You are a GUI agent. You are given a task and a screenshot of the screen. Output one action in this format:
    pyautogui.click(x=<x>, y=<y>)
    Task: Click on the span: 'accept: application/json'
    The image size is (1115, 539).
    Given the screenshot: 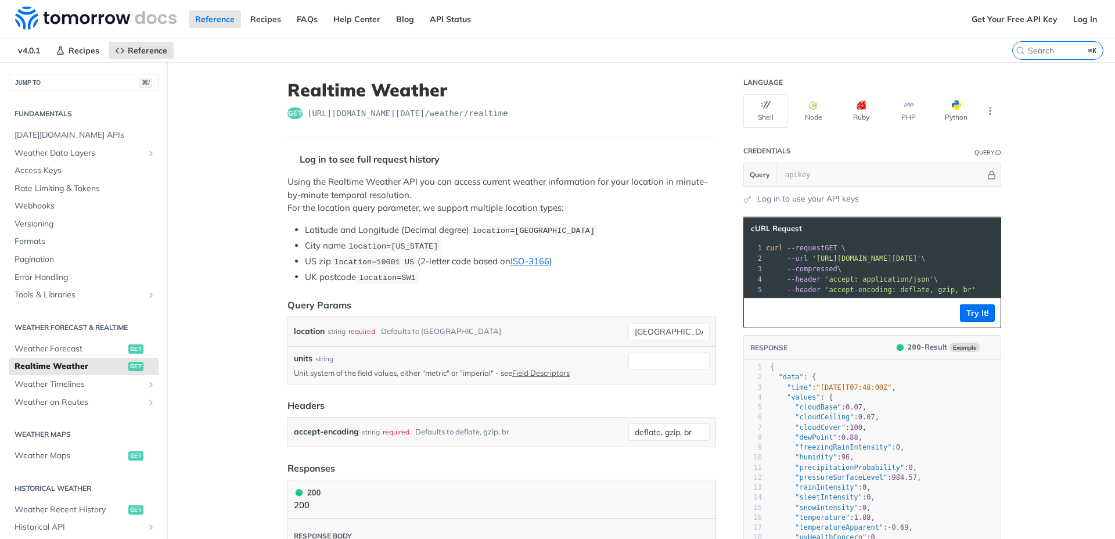 What is the action you would take?
    pyautogui.click(x=879, y=279)
    